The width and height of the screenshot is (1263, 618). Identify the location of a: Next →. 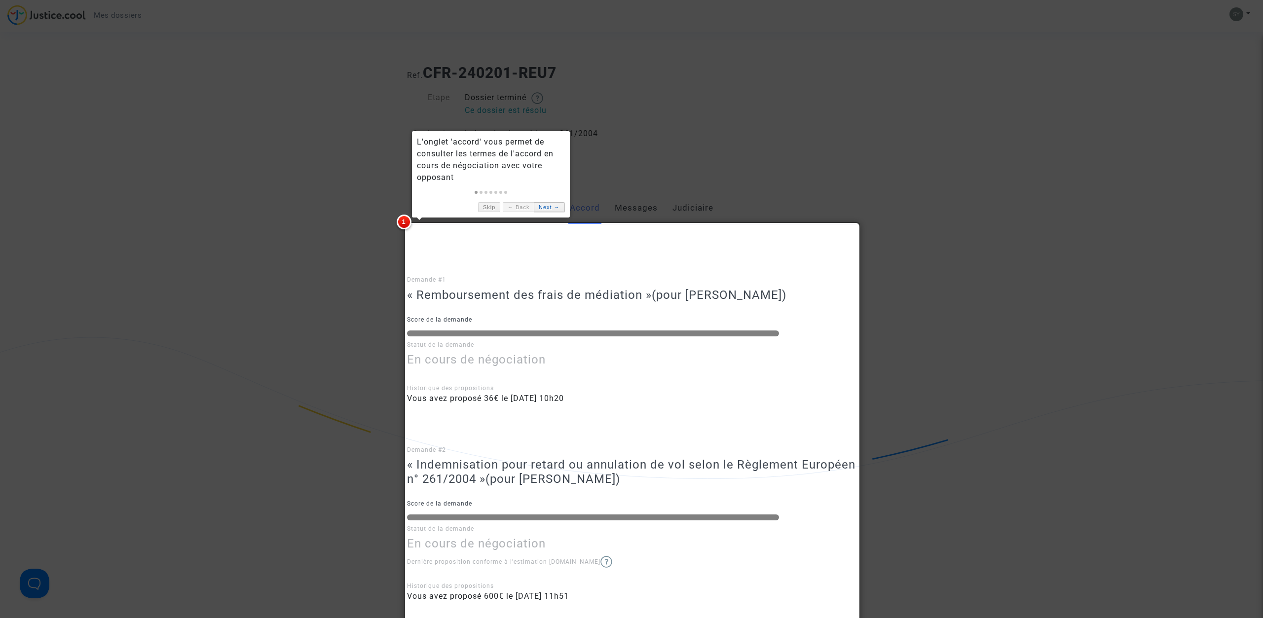
(549, 207).